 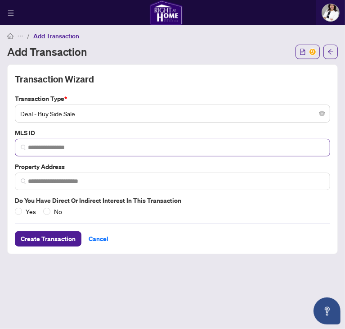 What do you see at coordinates (313, 51) in the screenshot?
I see `span: 9` at bounding box center [313, 51].